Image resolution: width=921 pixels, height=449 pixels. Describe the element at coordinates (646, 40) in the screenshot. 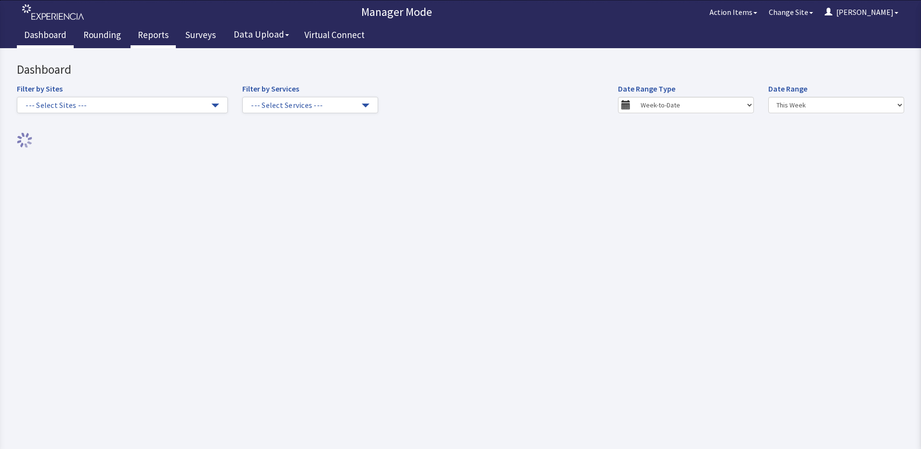

I see `label: Date Range Type` at that location.